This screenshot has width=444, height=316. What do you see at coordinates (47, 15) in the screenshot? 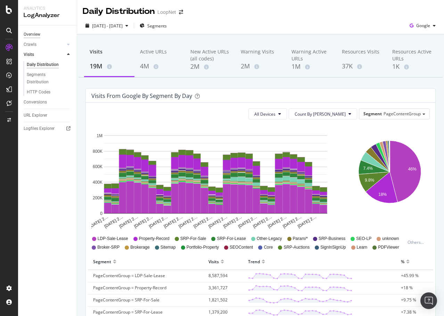
I see `div: LogAnalyzer` at bounding box center [47, 15].